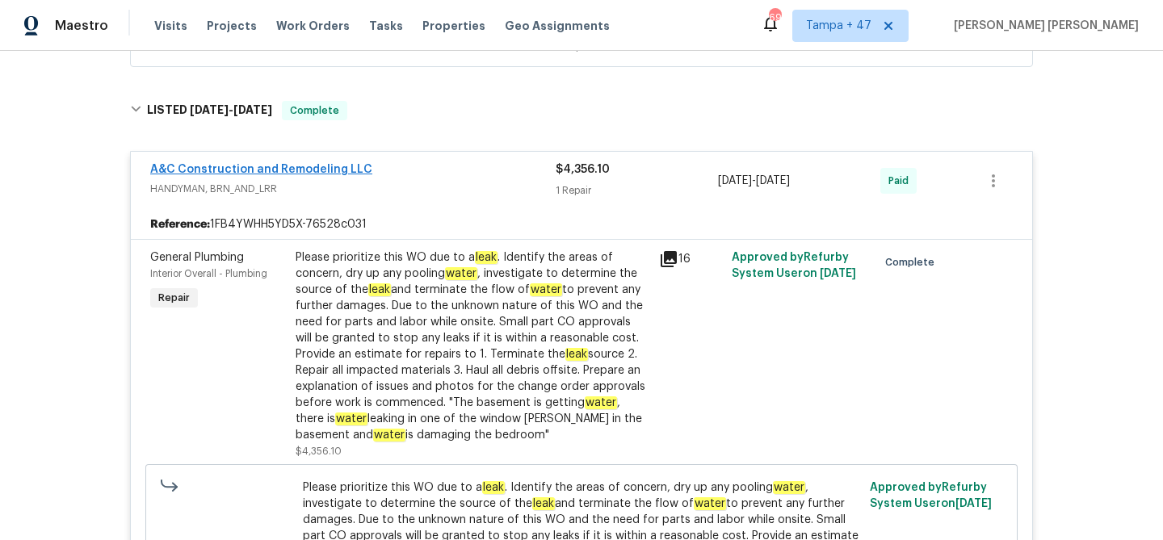 This screenshot has width=1163, height=540. What do you see at coordinates (197, 258) in the screenshot?
I see `span: General Plumbing` at bounding box center [197, 258].